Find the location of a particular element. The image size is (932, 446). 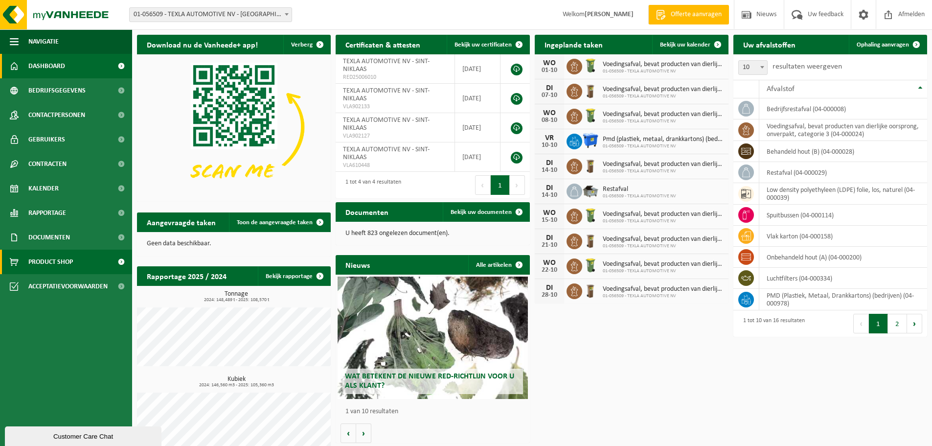

span: Pmd (plastiek, metaal, drankkartons) (bedrijven) is located at coordinates (663, 139).